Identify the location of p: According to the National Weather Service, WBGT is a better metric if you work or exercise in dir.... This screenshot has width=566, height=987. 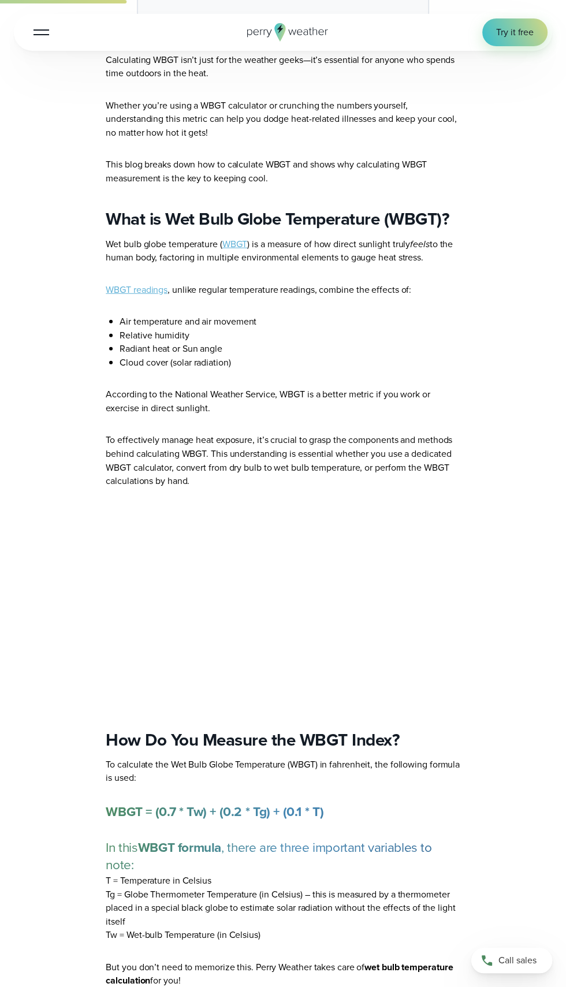
(282, 401).